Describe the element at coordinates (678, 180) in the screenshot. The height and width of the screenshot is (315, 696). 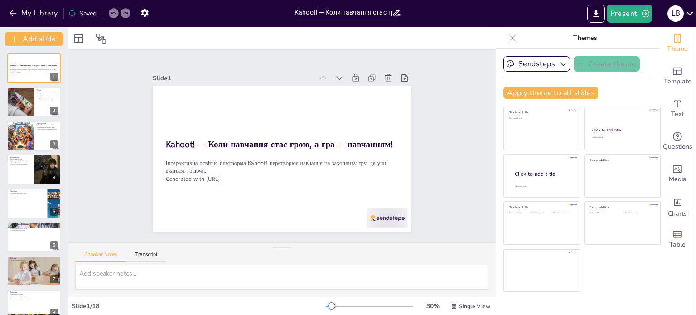
I see `span: Media` at that location.